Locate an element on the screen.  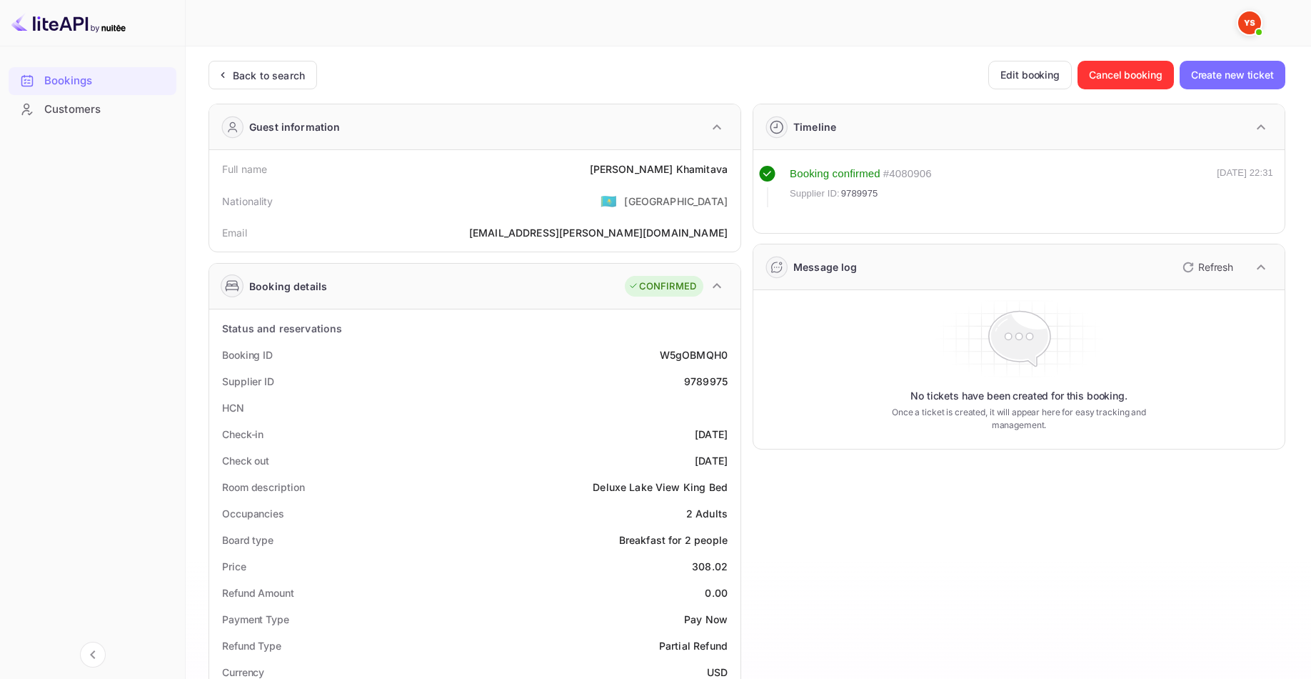
a: Customers is located at coordinates (92, 109).